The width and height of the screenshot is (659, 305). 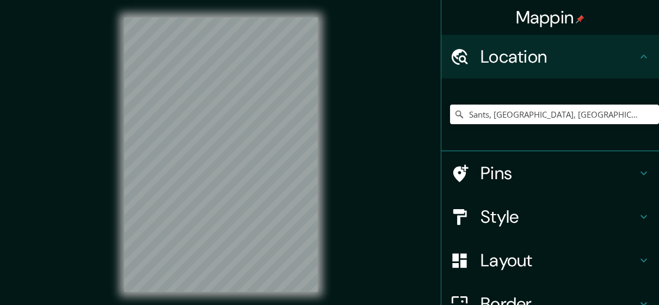 What do you see at coordinates (550, 173) in the screenshot?
I see `div: Pins` at bounding box center [550, 173].